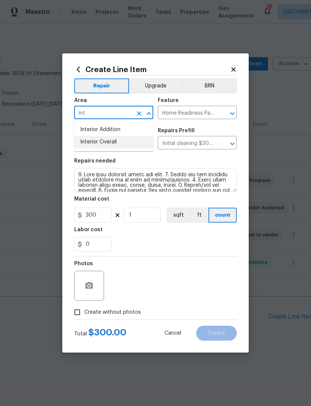 Image resolution: width=311 pixels, height=406 pixels. What do you see at coordinates (176, 131) in the screenshot?
I see `h5: Repairs Prefill` at bounding box center [176, 131].